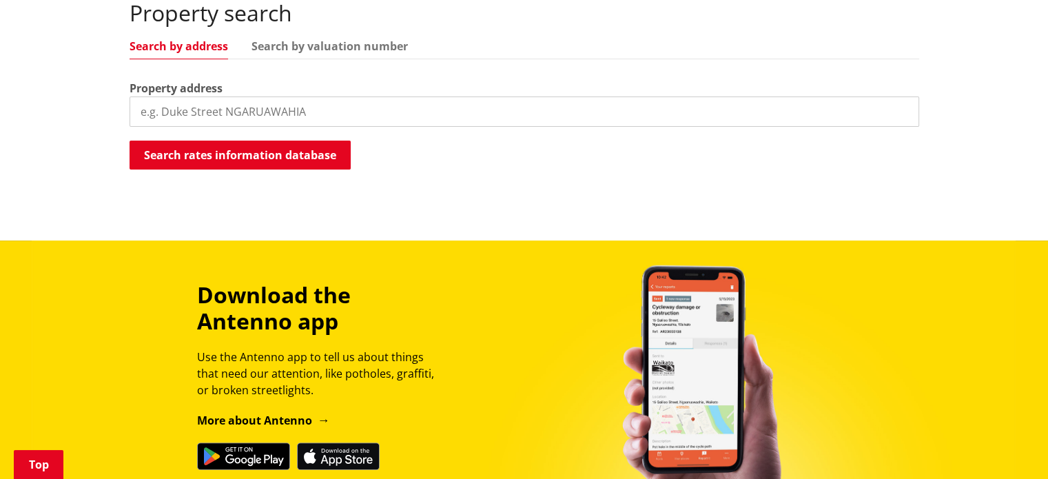  What do you see at coordinates (322, 308) in the screenshot?
I see `h3: Download the Antenno app` at bounding box center [322, 308].